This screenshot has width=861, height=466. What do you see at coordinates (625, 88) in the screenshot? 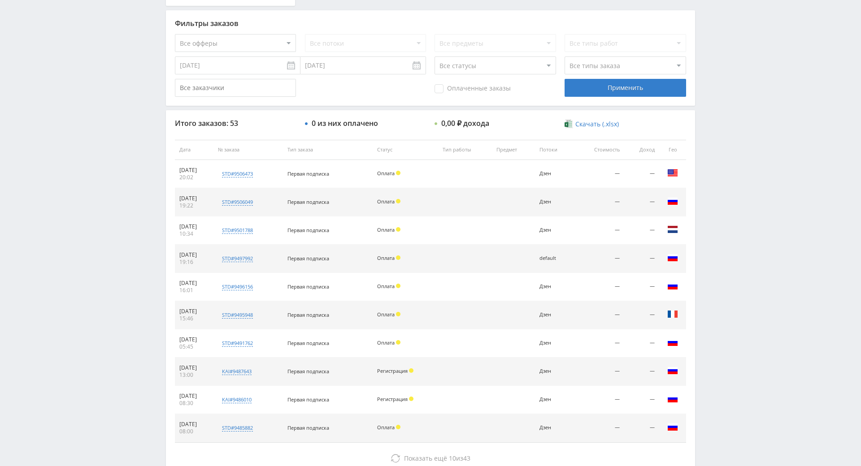
I see `div: Применить` at bounding box center [625, 88].